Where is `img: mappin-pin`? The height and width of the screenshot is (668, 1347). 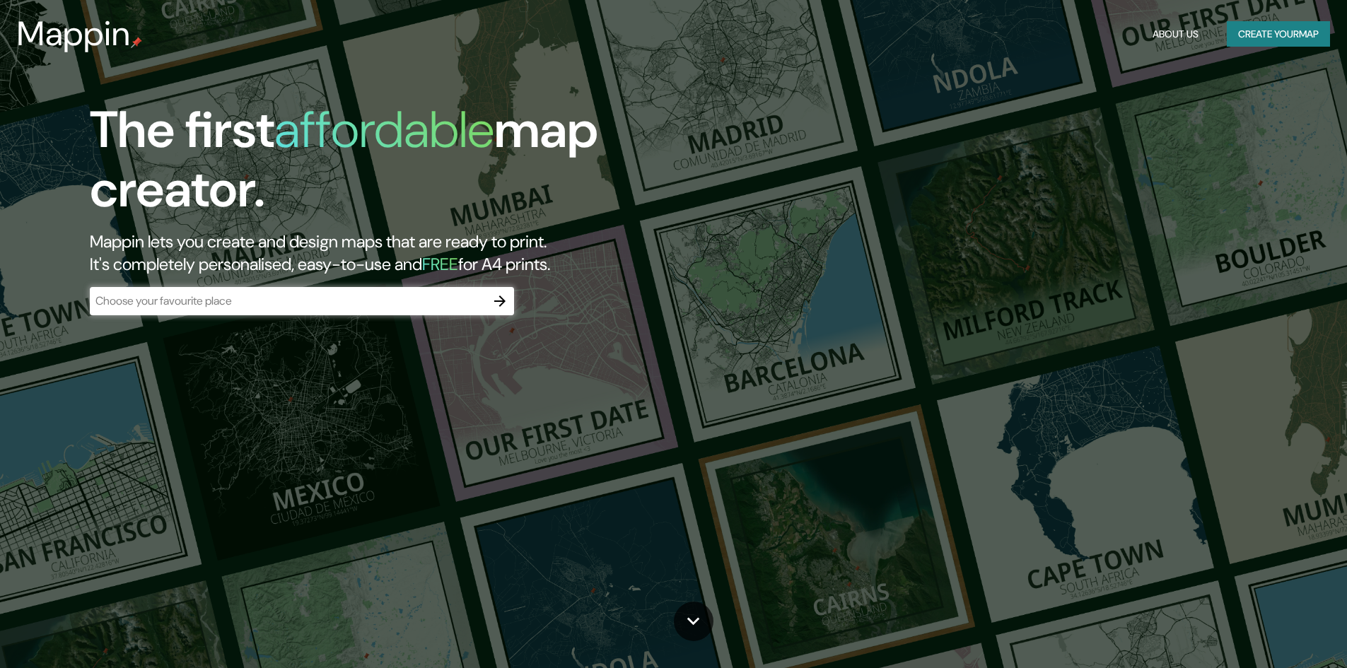
img: mappin-pin is located at coordinates (136, 42).